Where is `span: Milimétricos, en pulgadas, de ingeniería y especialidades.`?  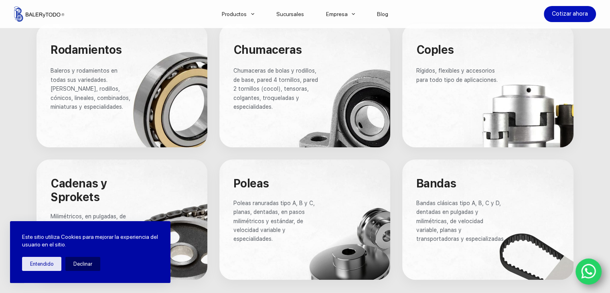 span: Milimétricos, en pulgadas, de ingeniería y especialidades. is located at coordinates (89, 220).